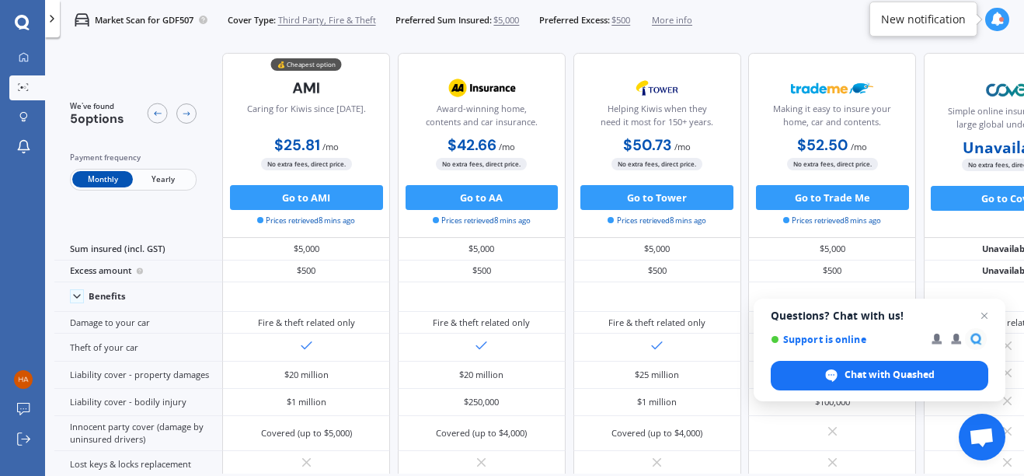 The height and width of the screenshot is (476, 1024). What do you see at coordinates (482, 118) in the screenshot?
I see `div: Award-winning home, contents and car insurance.` at bounding box center [482, 118].